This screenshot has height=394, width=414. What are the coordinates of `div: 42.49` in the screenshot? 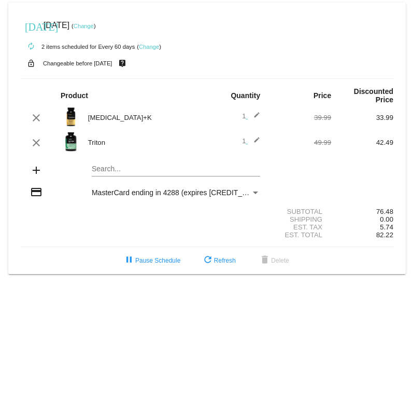 It's located at (363, 142).